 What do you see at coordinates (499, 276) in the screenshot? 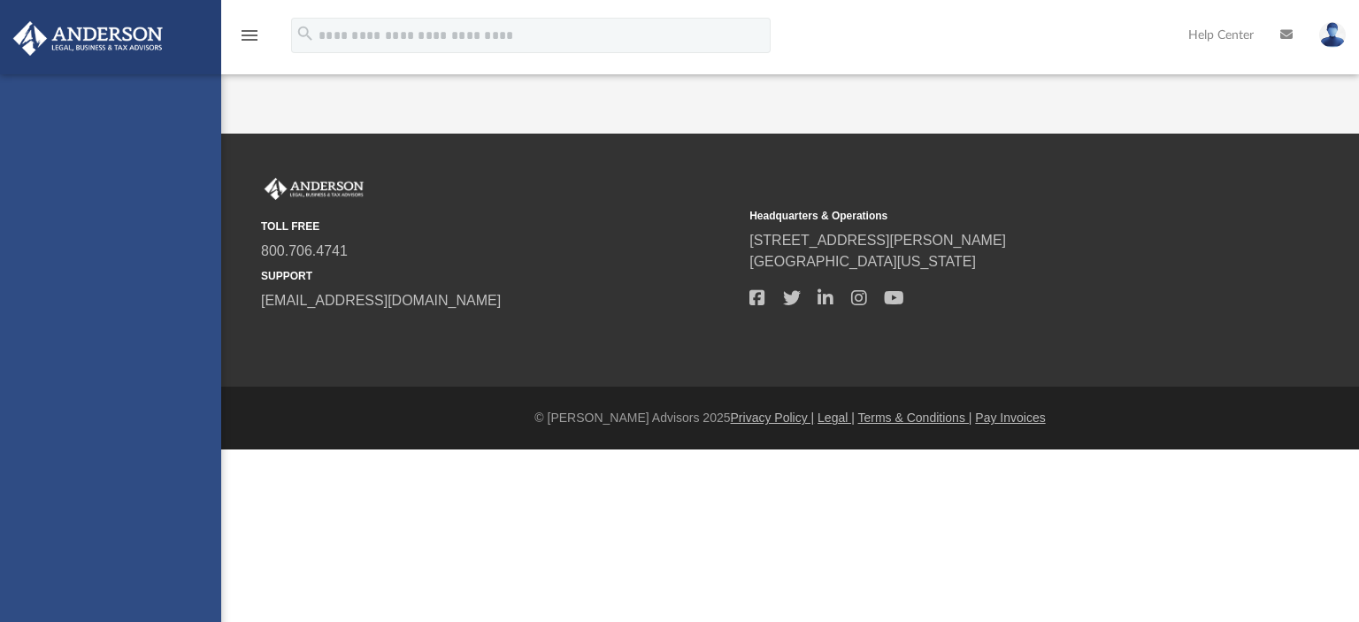
I see `small: SUPPORT` at bounding box center [499, 276].